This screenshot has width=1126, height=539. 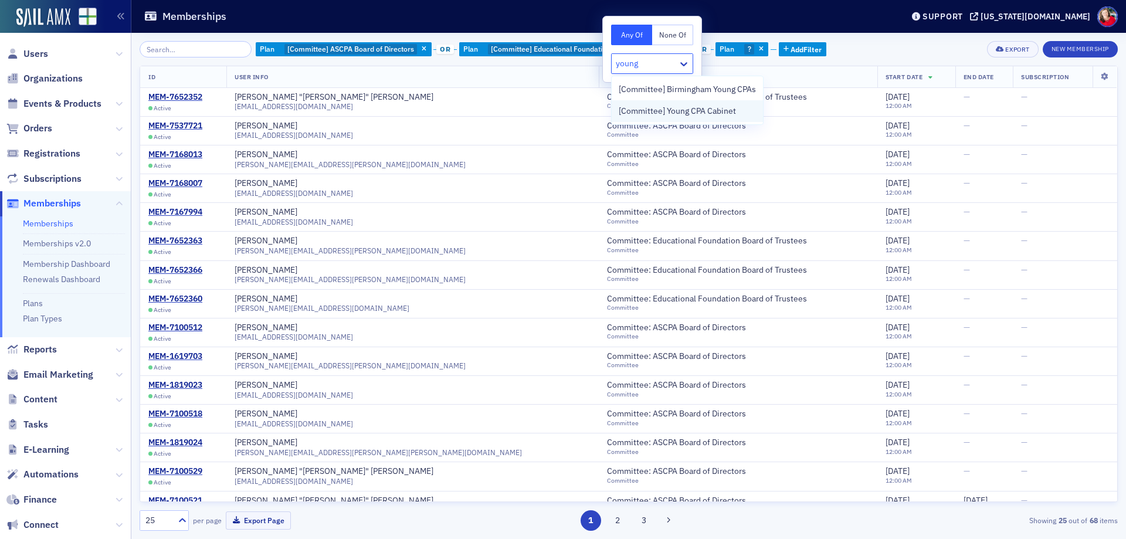 I want to click on a: MEM-7100518, so click(x=175, y=414).